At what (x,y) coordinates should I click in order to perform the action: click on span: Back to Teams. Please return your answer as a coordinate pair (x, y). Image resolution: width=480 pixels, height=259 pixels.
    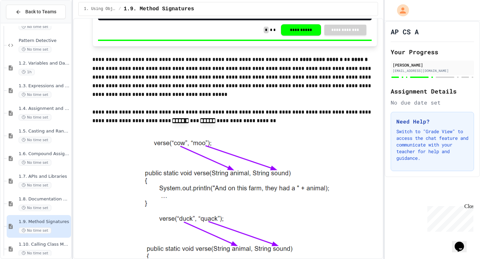
    Looking at the image, I should click on (41, 12).